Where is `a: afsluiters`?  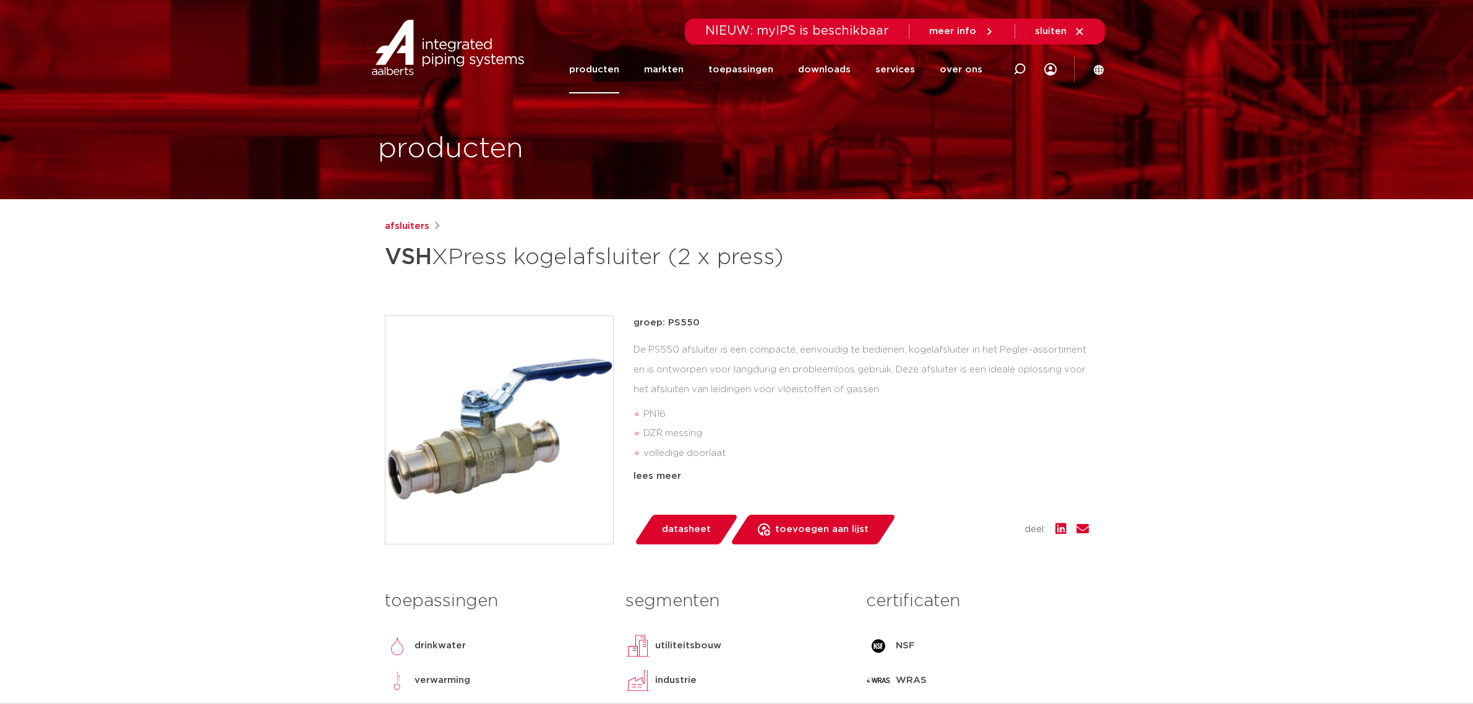 a: afsluiters is located at coordinates (407, 226).